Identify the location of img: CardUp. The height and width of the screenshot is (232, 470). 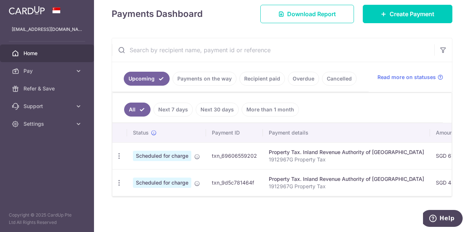
(27, 10).